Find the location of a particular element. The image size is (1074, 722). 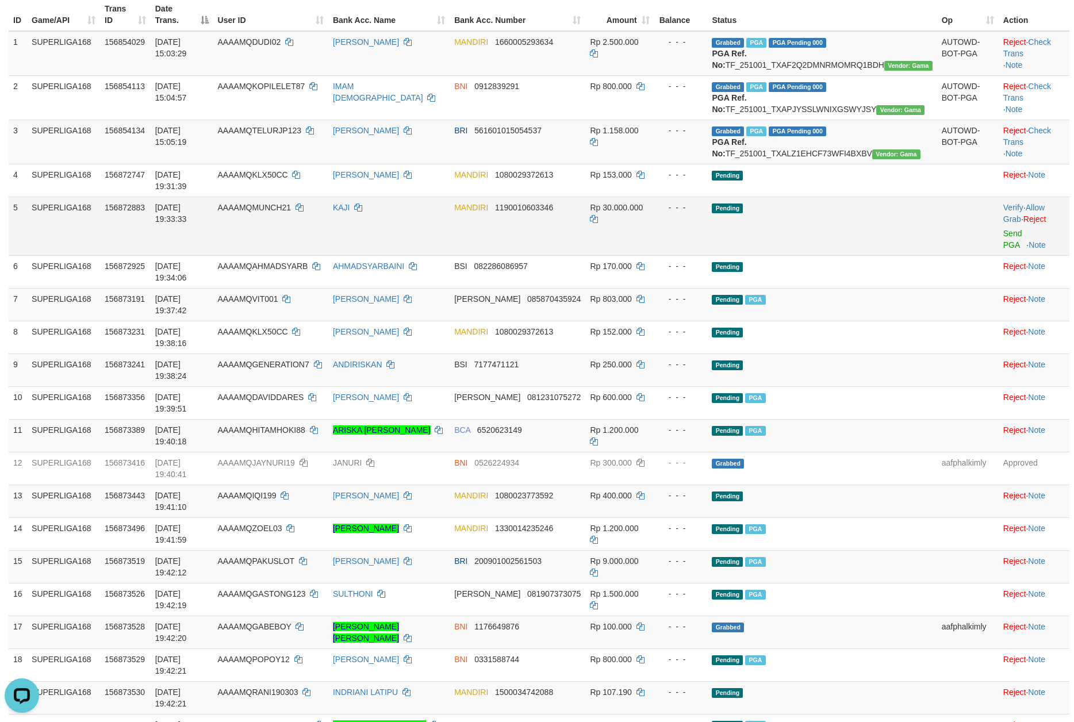

span: AAAAMQTELURJP123 is located at coordinates (260, 130).